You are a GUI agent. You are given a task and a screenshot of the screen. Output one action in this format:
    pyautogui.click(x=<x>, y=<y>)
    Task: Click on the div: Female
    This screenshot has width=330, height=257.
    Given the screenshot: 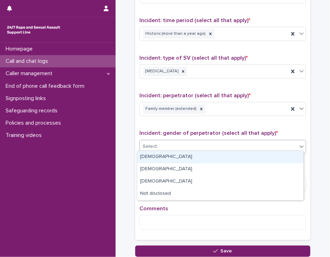 What is the action you would take?
    pyautogui.click(x=221, y=169)
    